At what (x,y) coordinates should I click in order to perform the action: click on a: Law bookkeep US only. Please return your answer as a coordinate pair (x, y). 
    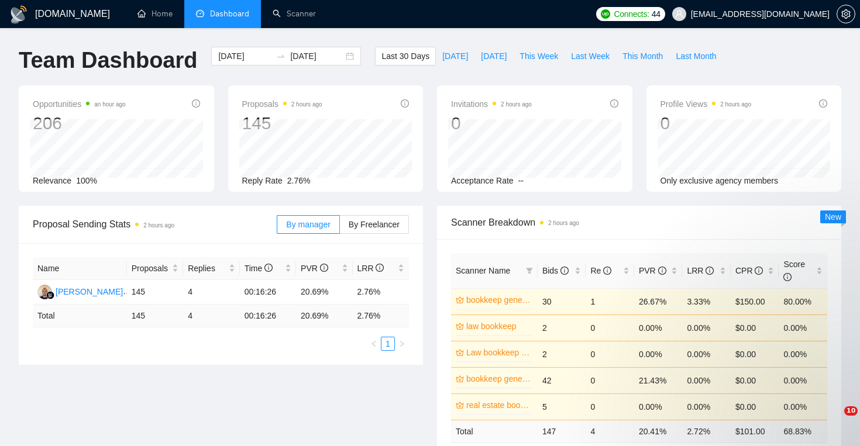
    Looking at the image, I should click on (499, 353).